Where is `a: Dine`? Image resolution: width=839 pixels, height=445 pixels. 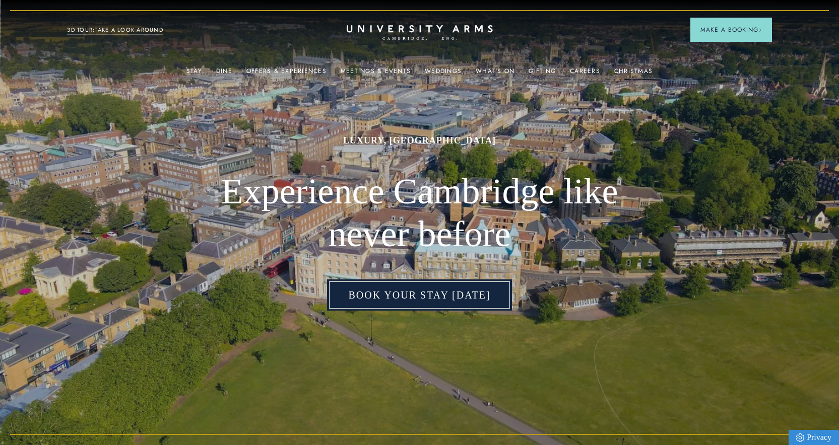
a: Dine is located at coordinates (224, 74).